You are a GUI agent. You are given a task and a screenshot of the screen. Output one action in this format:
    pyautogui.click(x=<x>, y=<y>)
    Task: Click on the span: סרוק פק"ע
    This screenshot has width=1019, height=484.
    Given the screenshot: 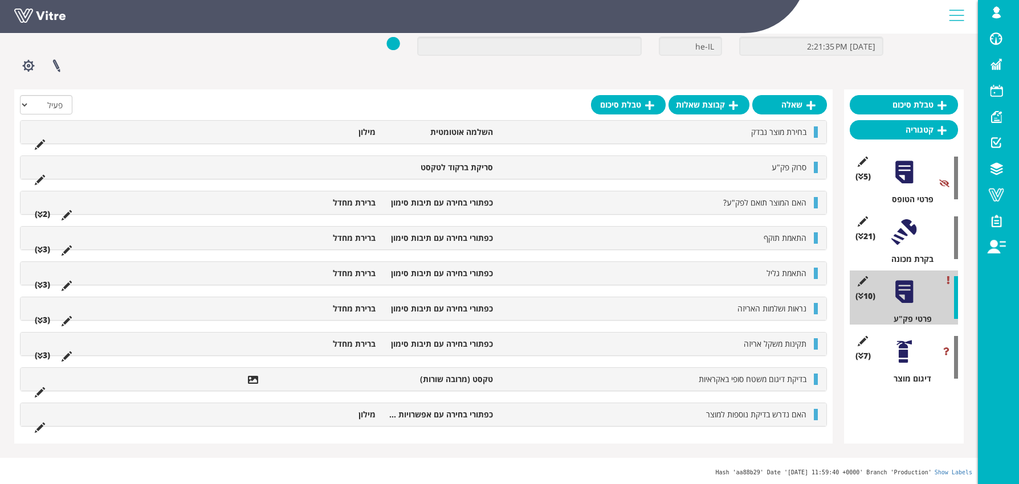 What is the action you would take?
    pyautogui.click(x=788, y=167)
    